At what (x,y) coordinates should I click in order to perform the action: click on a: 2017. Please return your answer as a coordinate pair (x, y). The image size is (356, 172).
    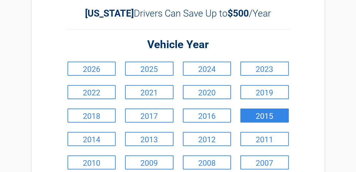
    Looking at the image, I should click on (149, 115).